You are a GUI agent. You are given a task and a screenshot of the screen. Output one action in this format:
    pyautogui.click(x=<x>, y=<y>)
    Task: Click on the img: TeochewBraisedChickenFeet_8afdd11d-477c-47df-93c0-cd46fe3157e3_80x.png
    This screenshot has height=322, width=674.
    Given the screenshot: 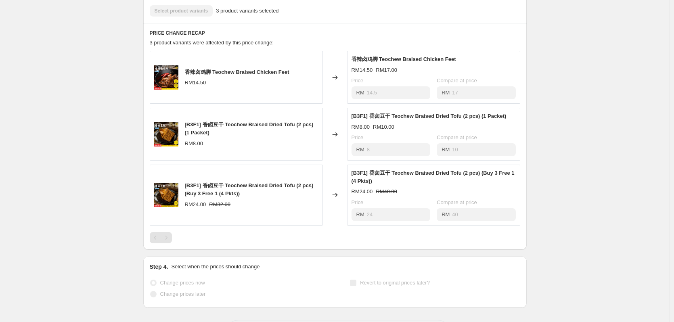 What is the action you would take?
    pyautogui.click(x=166, y=78)
    